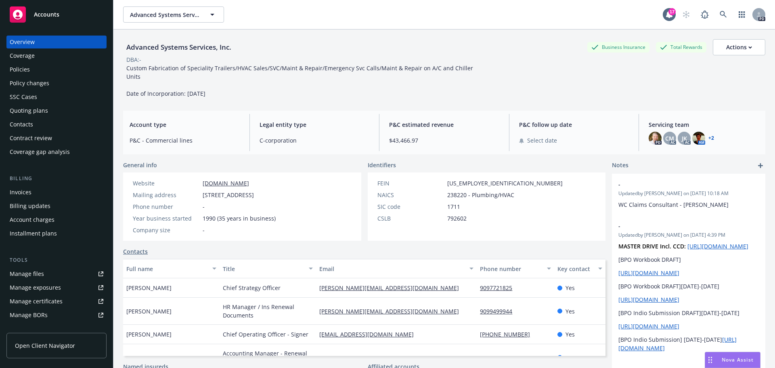  I want to click on div: Quoting plans, so click(29, 111).